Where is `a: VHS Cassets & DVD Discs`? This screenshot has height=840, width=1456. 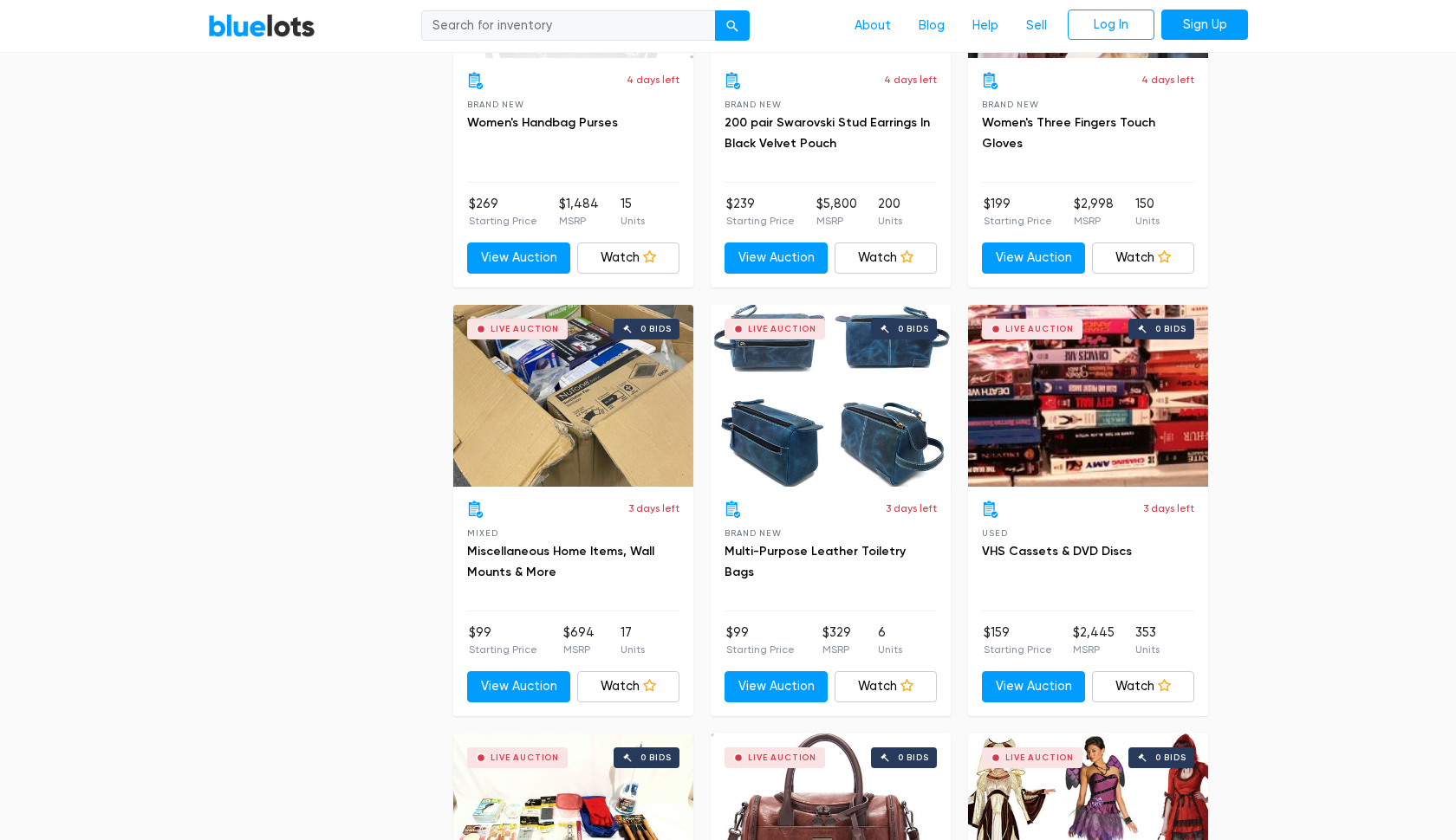 a: VHS Cassets & DVD Discs is located at coordinates (1056, 551).